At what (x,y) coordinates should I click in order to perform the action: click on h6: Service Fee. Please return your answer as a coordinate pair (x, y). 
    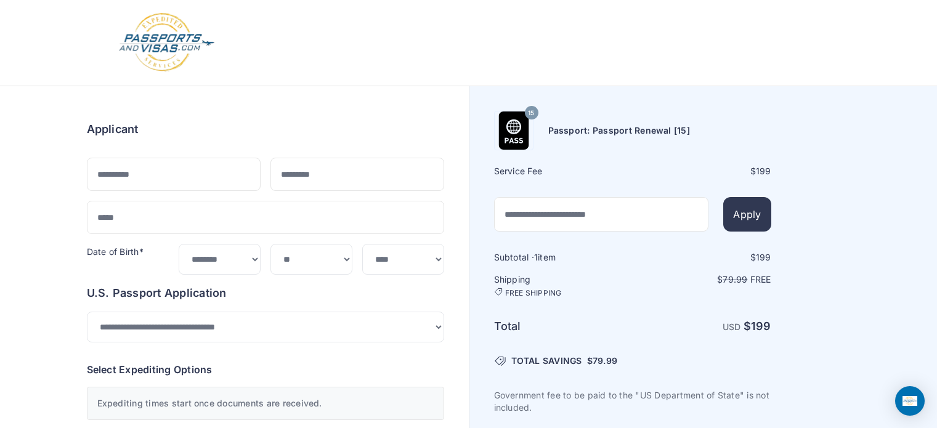
    Looking at the image, I should click on (563, 171).